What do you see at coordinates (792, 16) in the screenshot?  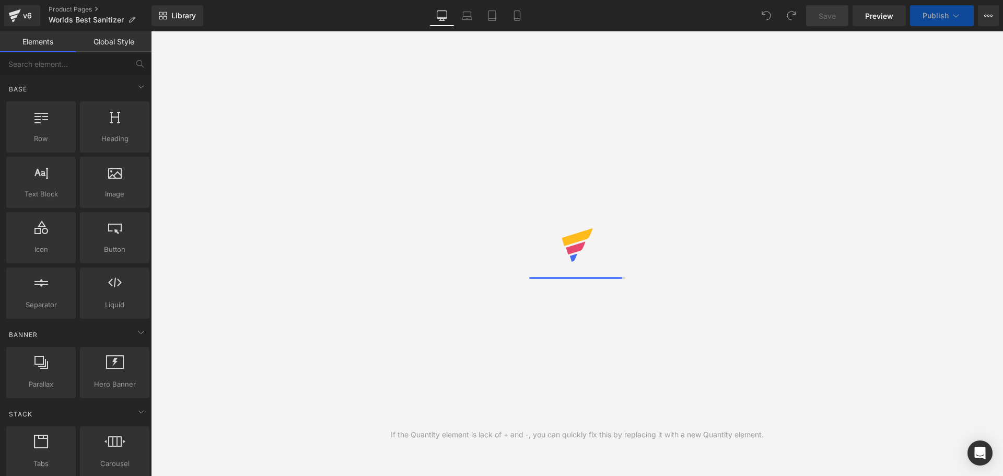 I see `button: Redo` at bounding box center [792, 16].